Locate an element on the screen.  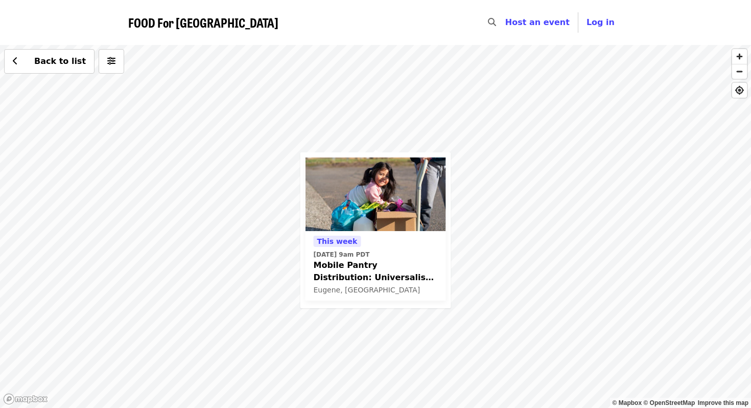
span: Log in is located at coordinates (600, 22).